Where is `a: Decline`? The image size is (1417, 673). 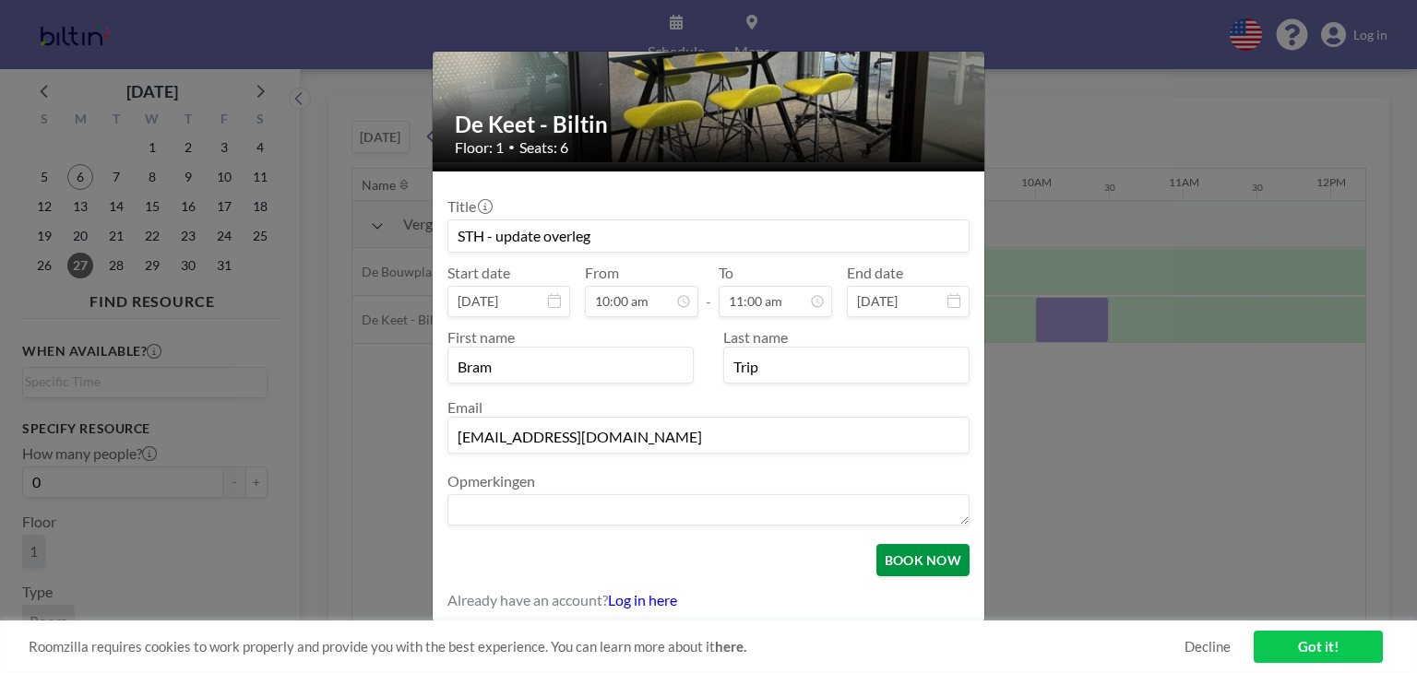
a: Decline is located at coordinates (1208, 647).